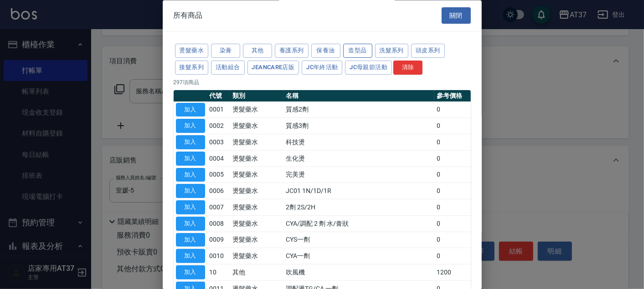 This screenshot has width=644, height=289. What do you see at coordinates (359, 273) in the screenshot?
I see `td: 吹風機` at bounding box center [359, 273].